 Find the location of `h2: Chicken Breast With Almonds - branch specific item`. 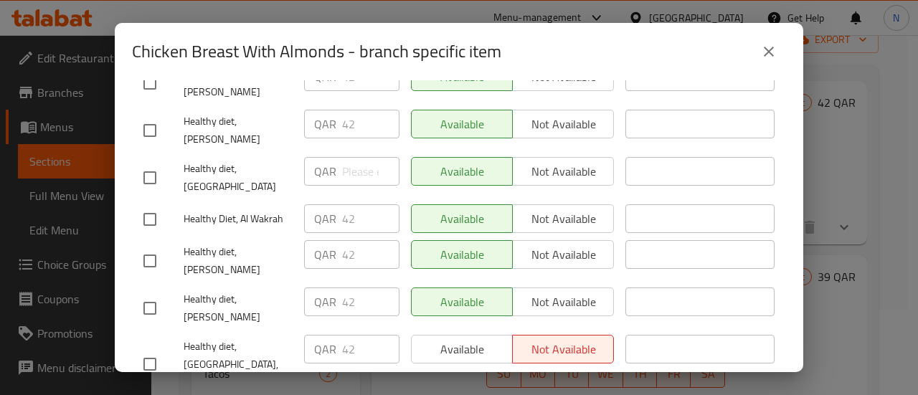

h2: Chicken Breast With Almonds - branch specific item is located at coordinates (316, 52).